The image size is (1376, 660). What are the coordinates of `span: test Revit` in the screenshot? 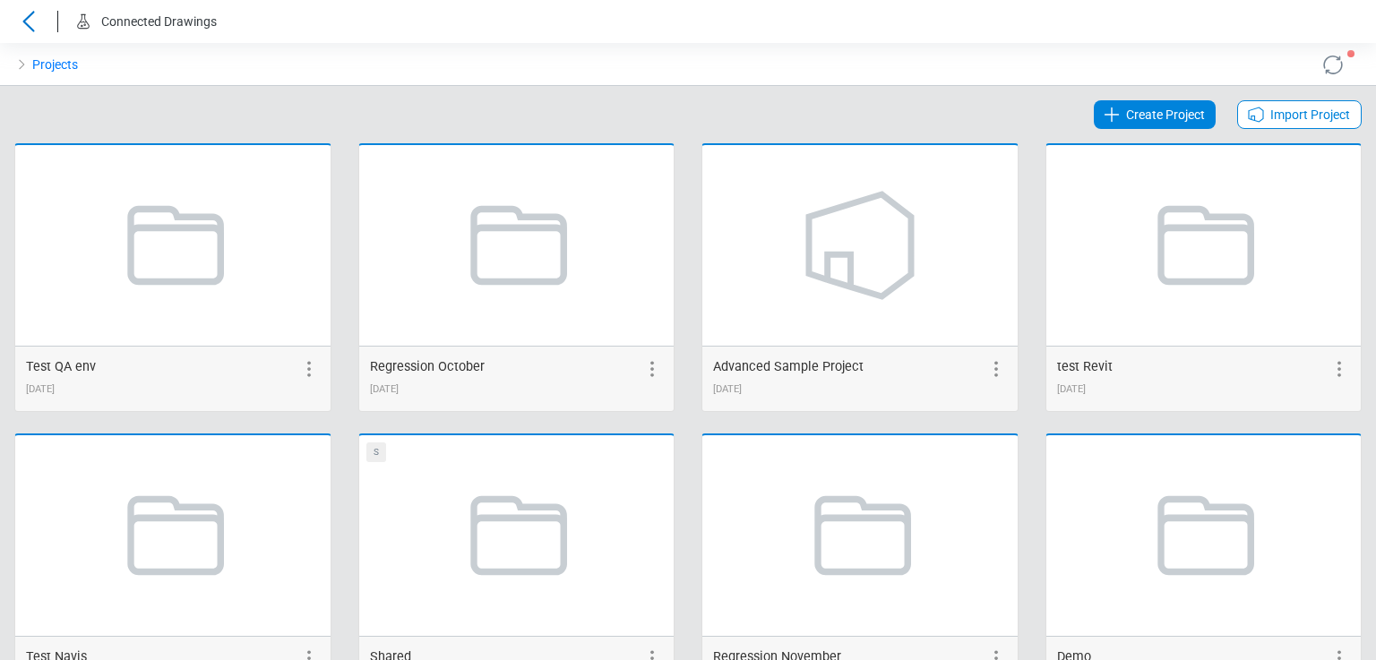 It's located at (1085, 366).